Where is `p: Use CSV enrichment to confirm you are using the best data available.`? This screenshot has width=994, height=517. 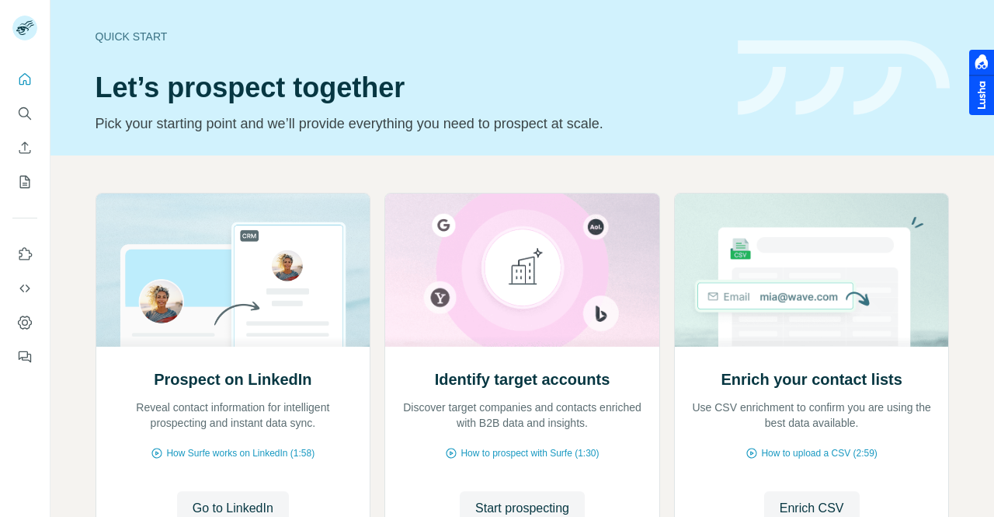 p: Use CSV enrichment to confirm you are using the best data available. is located at coordinates (812, 415).